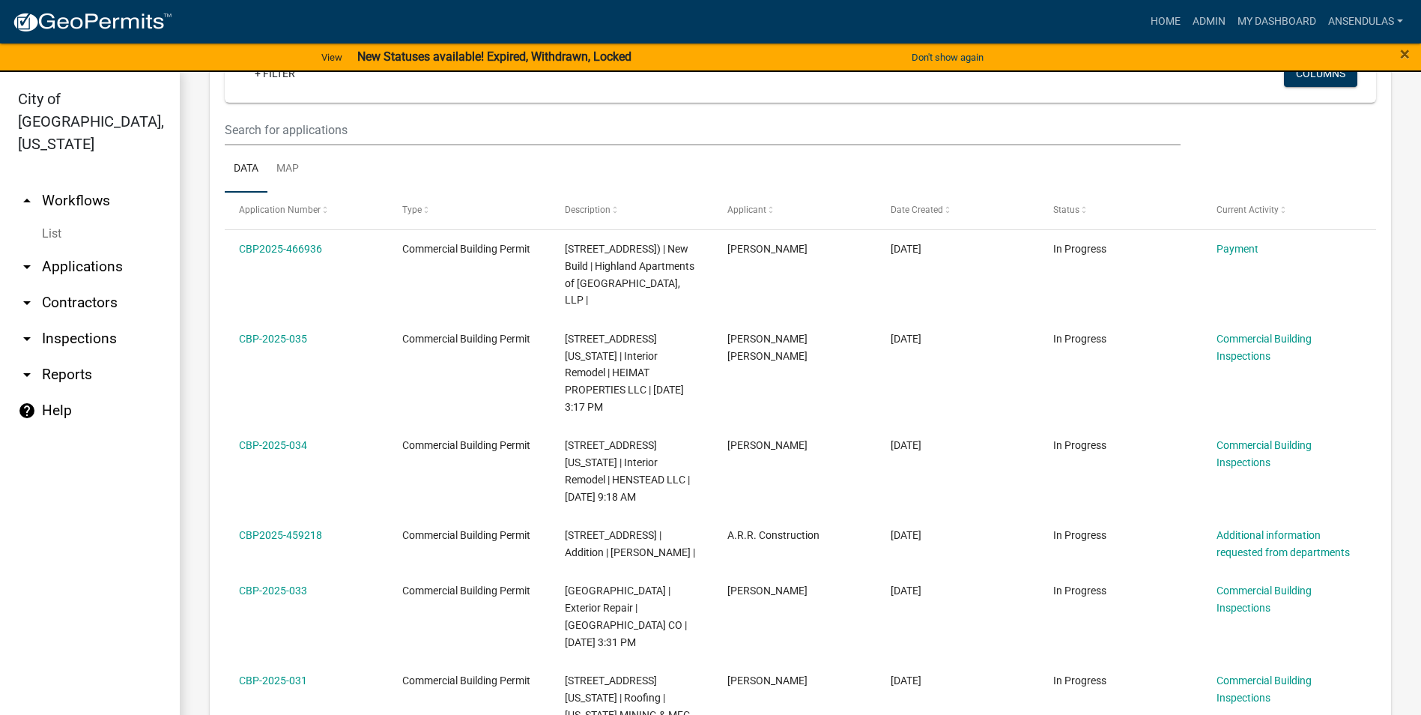  I want to click on span: Status, so click(1066, 210).